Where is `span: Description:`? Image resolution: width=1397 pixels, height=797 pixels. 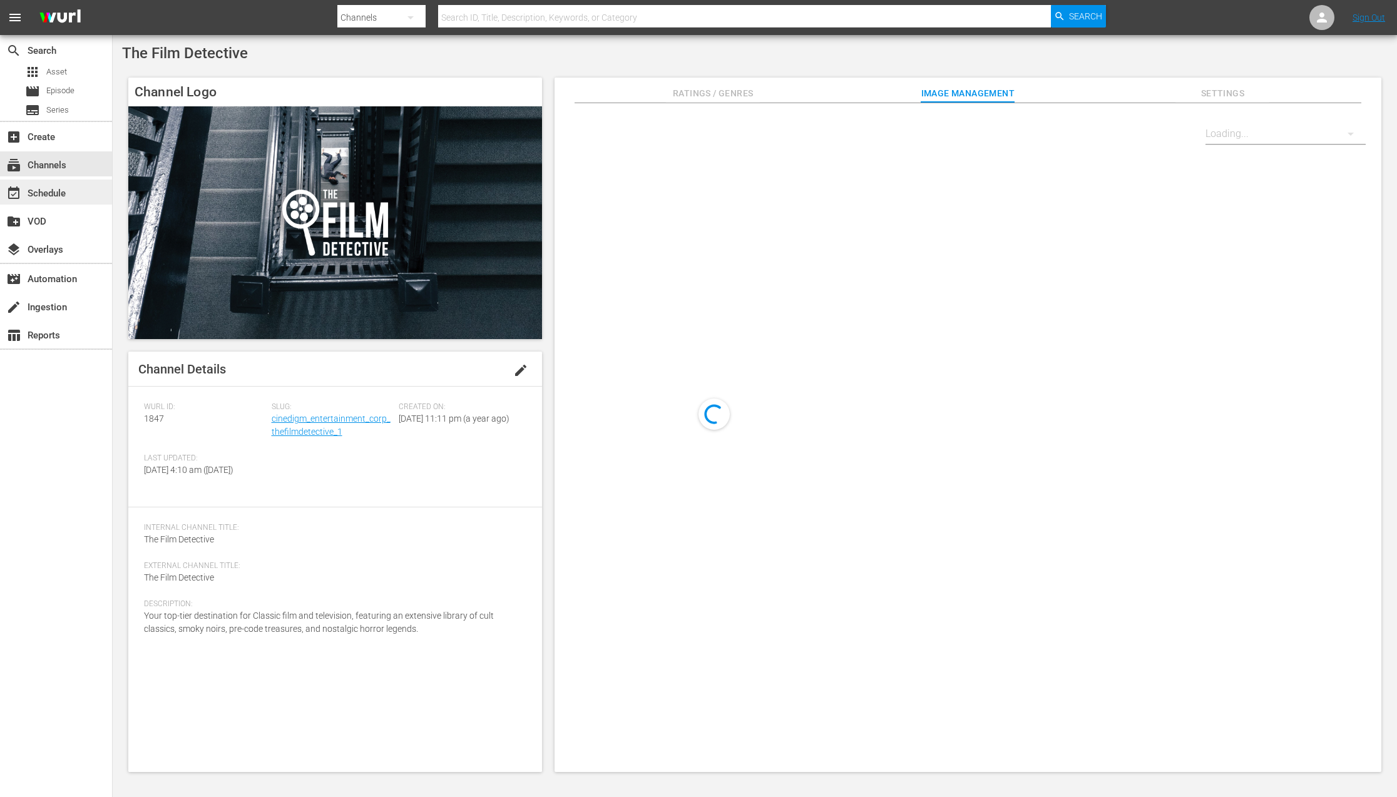
span: Description: is located at coordinates (332, 604).